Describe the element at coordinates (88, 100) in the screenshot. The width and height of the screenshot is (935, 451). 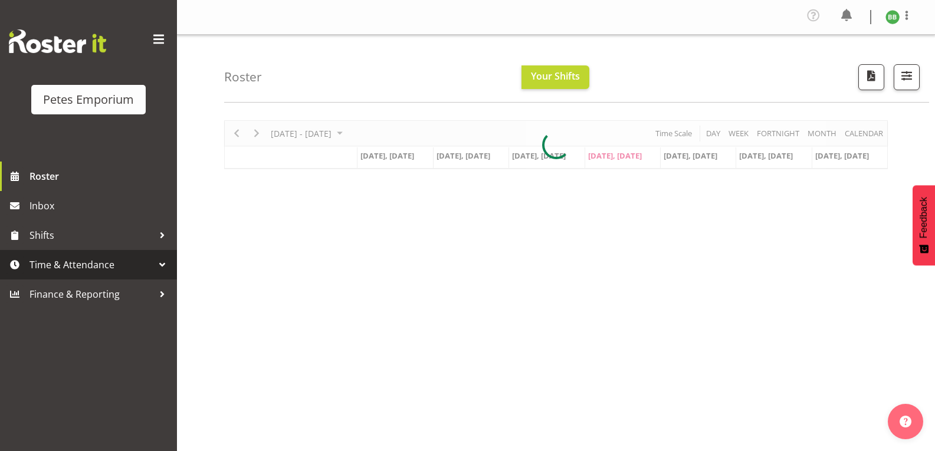
I see `div: Petes Emporium` at that location.